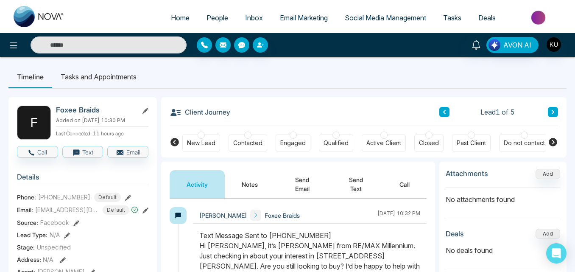 This screenshot has width=575, height=272. What do you see at coordinates (39, 17) in the screenshot?
I see `img: Nova CRM Logo` at bounding box center [39, 17].